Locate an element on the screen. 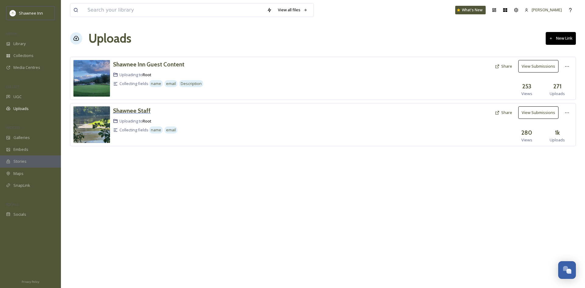  span: MEDIA is located at coordinates (11, 34).